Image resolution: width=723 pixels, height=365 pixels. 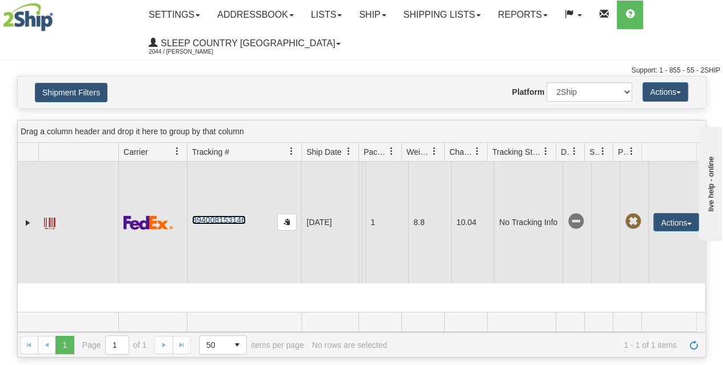 What do you see at coordinates (223, 345) in the screenshot?
I see `span: Page sizes drop down` at bounding box center [223, 345].